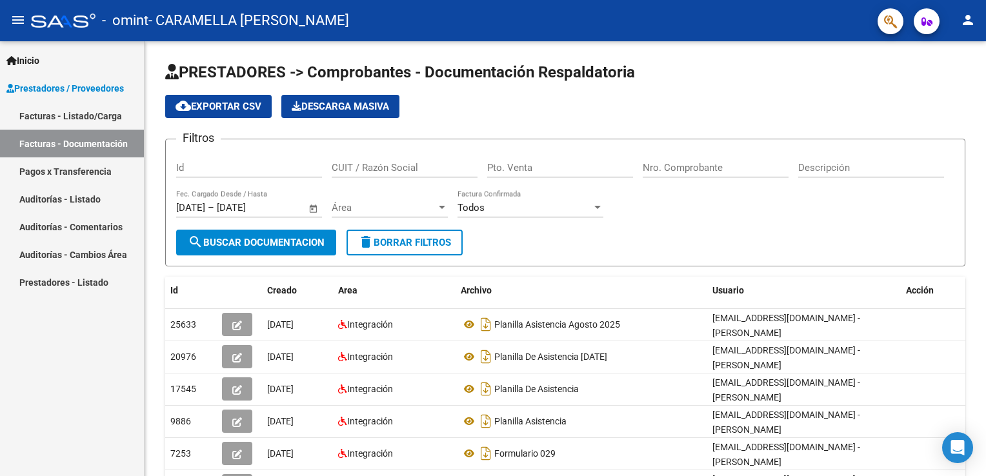 This screenshot has width=986, height=476. What do you see at coordinates (340, 106) in the screenshot?
I see `span: Descarga Masiva` at bounding box center [340, 106].